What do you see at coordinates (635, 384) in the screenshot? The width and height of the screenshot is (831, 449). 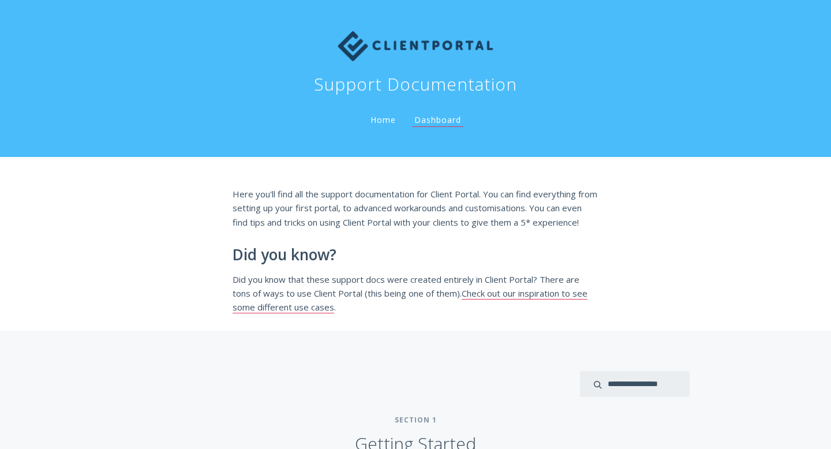 I see `input: search input` at bounding box center [635, 384].